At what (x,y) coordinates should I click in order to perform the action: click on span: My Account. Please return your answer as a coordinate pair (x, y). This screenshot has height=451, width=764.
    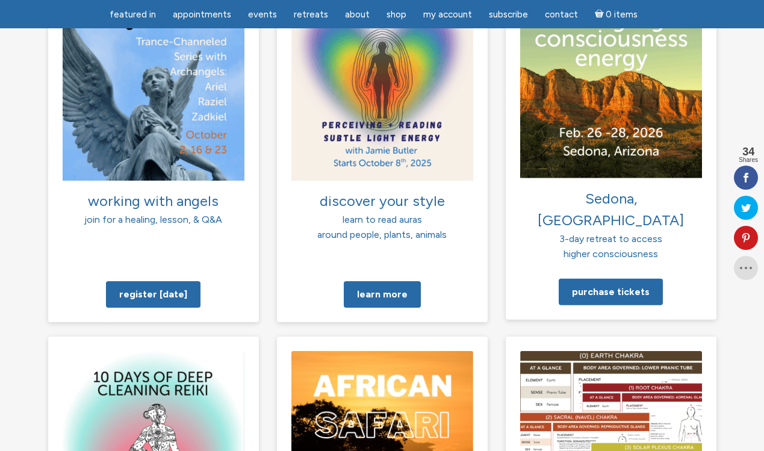
    Looking at the image, I should click on (447, 14).